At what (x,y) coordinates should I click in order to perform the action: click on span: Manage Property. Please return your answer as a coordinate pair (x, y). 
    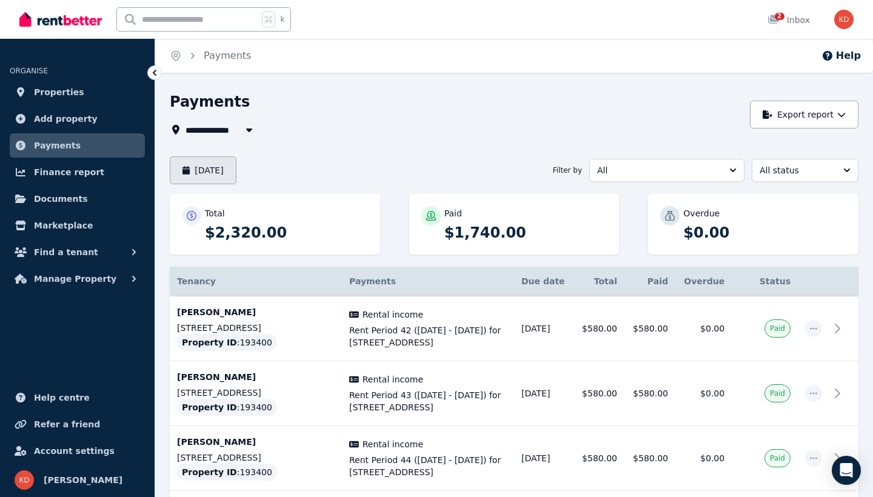
    Looking at the image, I should click on (75, 279).